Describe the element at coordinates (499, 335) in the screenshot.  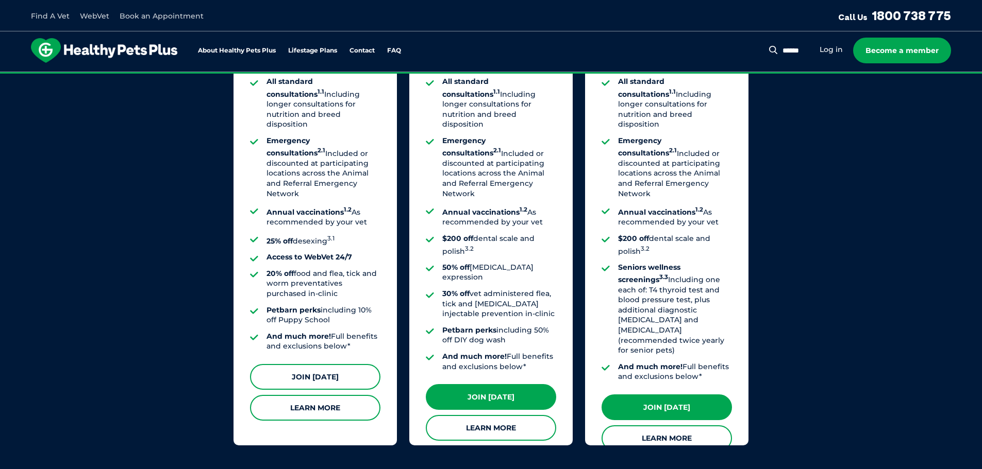
I see `li: including 50% off DIY dog wash` at that location.